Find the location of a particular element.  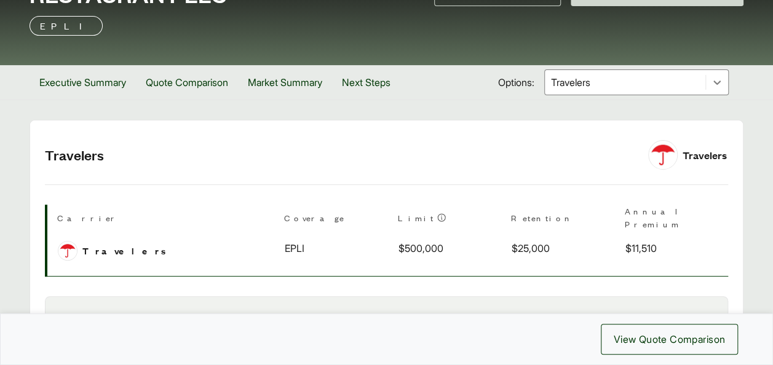

span: Total Premium is located at coordinates (92, 319).